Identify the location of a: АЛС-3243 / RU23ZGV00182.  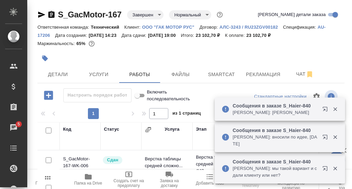
(251, 27).